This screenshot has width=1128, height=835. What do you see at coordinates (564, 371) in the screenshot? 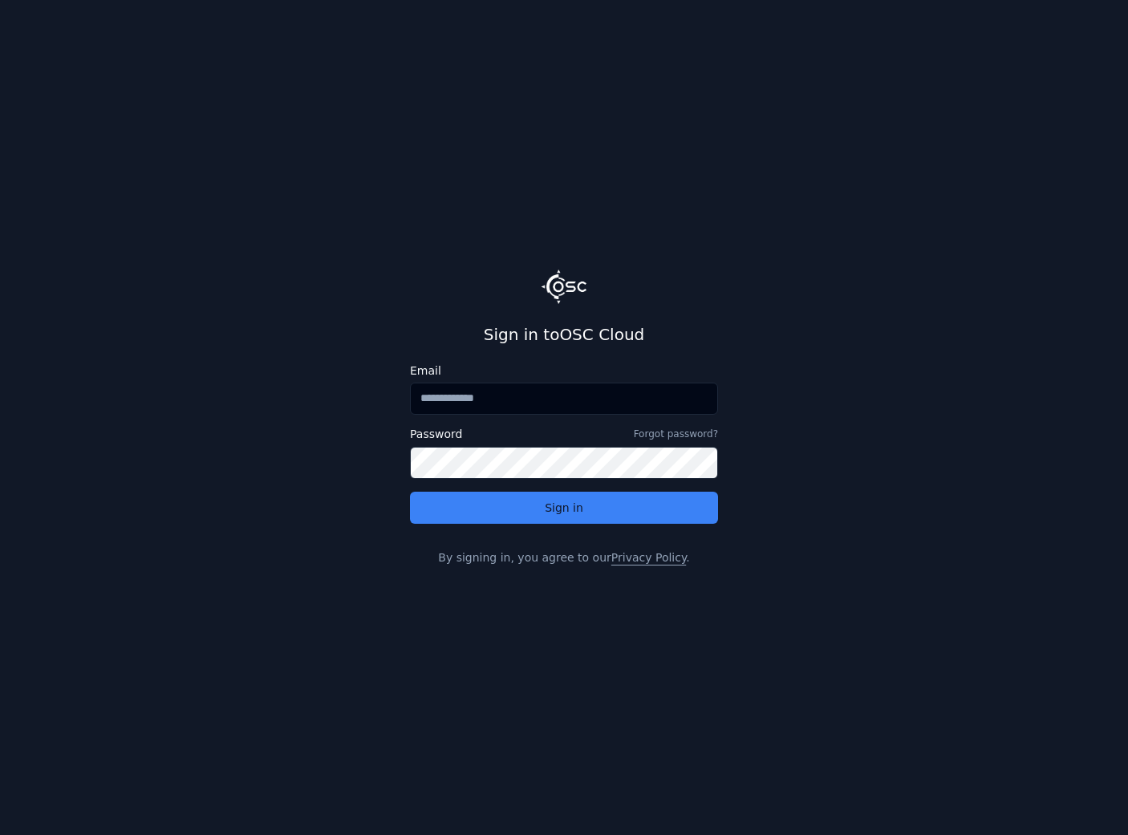
I see `label: Email` at bounding box center [564, 371].